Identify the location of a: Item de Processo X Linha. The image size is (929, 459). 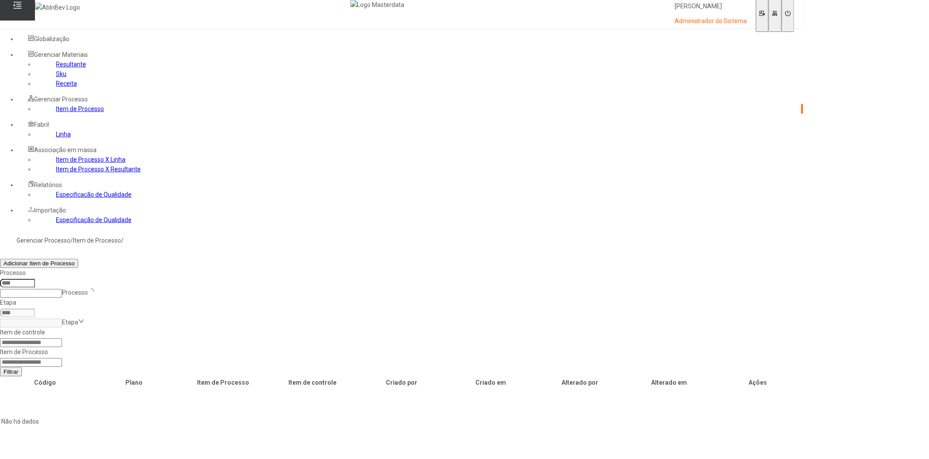
(90, 160).